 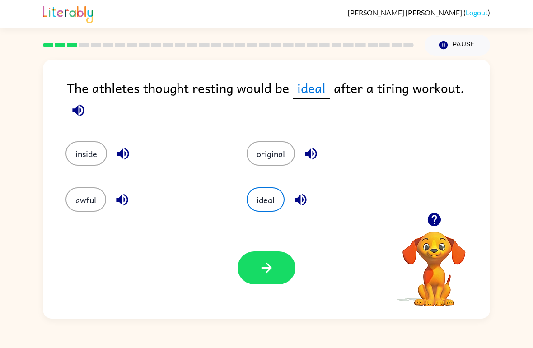 I want to click on div: The athletes thought resting would be after a tiring workout., so click(x=278, y=100).